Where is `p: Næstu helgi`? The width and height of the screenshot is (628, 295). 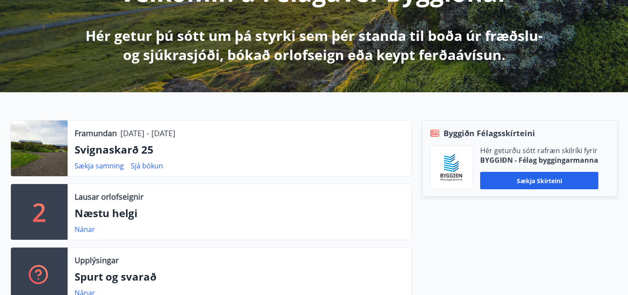 p: Næstu helgi is located at coordinates (239, 214).